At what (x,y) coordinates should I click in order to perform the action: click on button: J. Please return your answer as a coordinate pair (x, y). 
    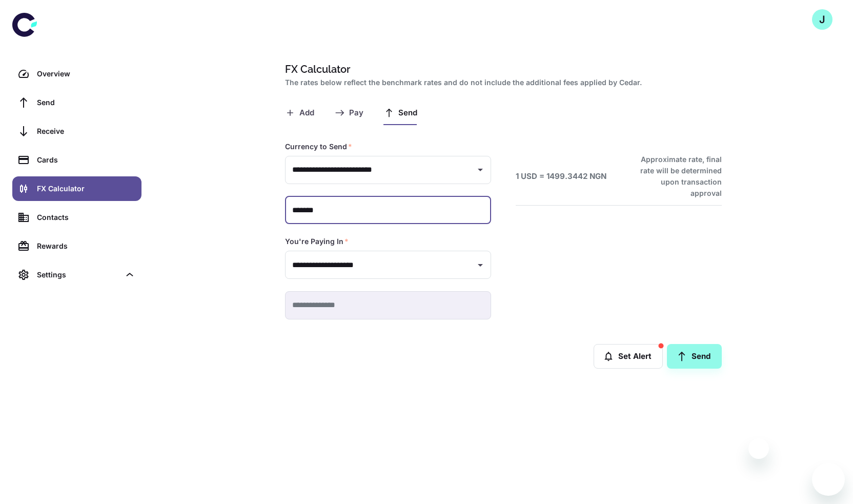
    Looking at the image, I should click on (822, 19).